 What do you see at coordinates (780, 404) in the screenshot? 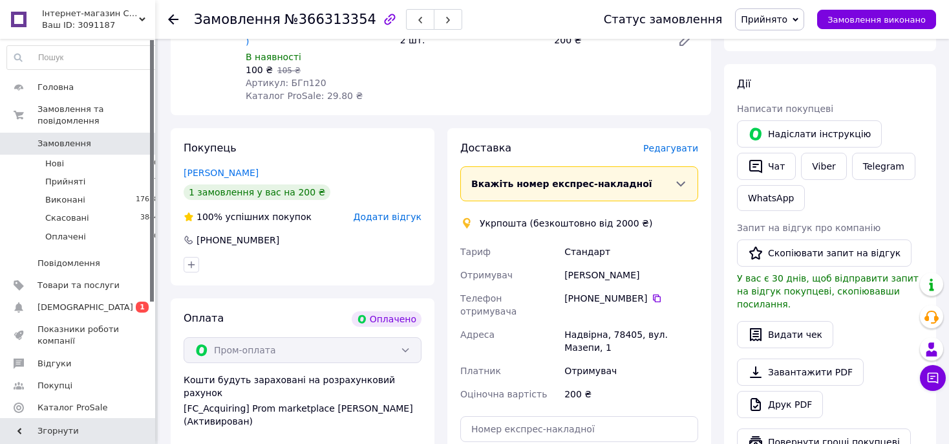
I see `a: Друк PDF` at bounding box center [780, 404].